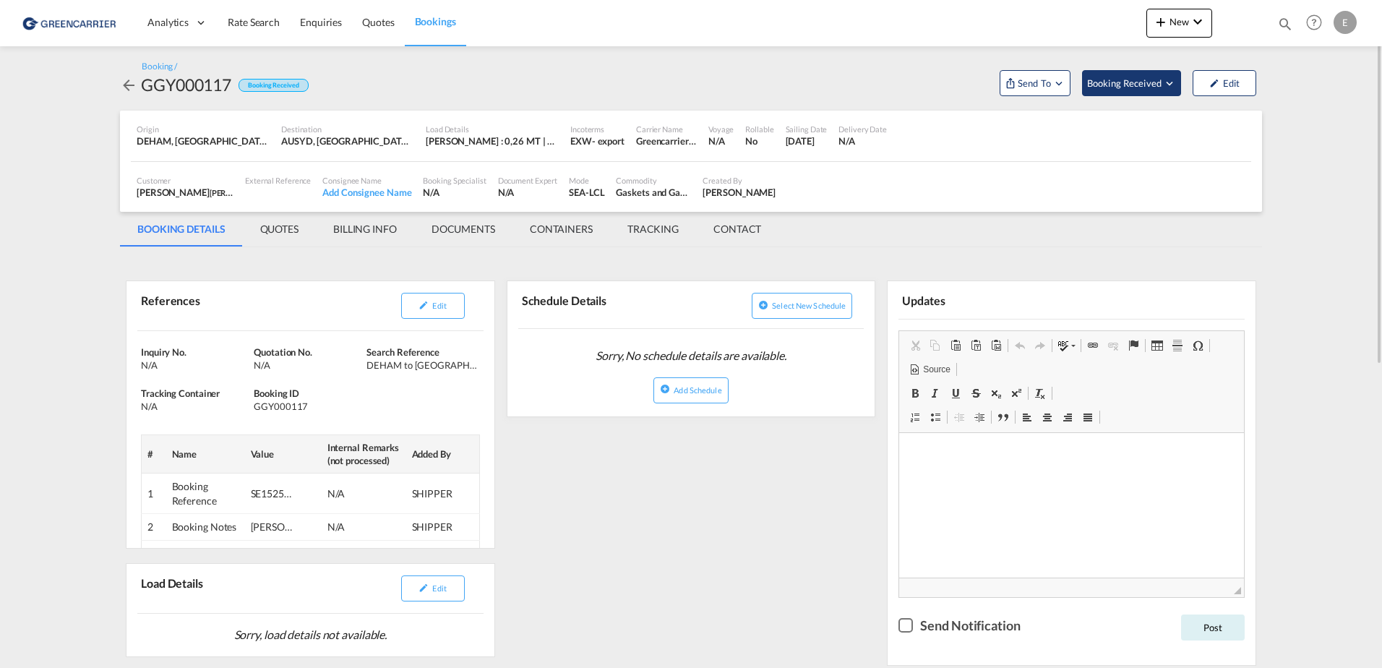  What do you see at coordinates (283, 352) in the screenshot?
I see `span: Quotation No.` at bounding box center [283, 352].